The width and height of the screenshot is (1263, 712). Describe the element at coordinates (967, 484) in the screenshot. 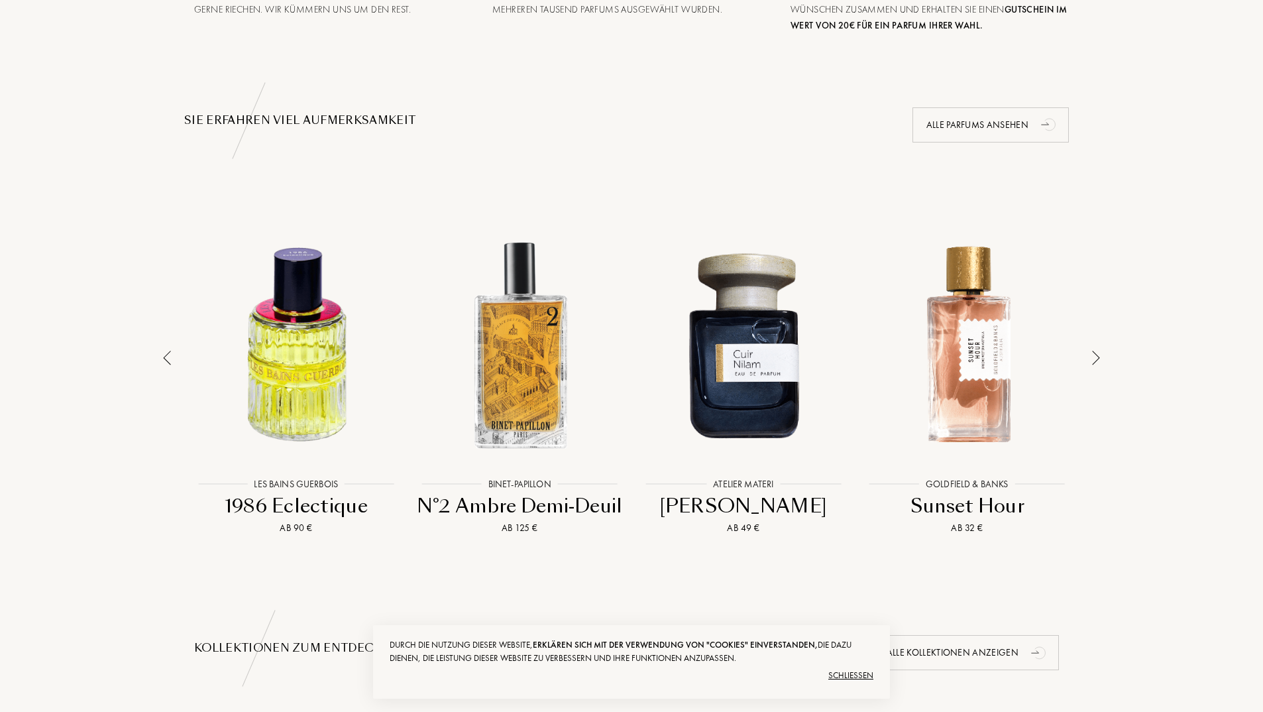

I see `div: Goldfield & Banks` at that location.